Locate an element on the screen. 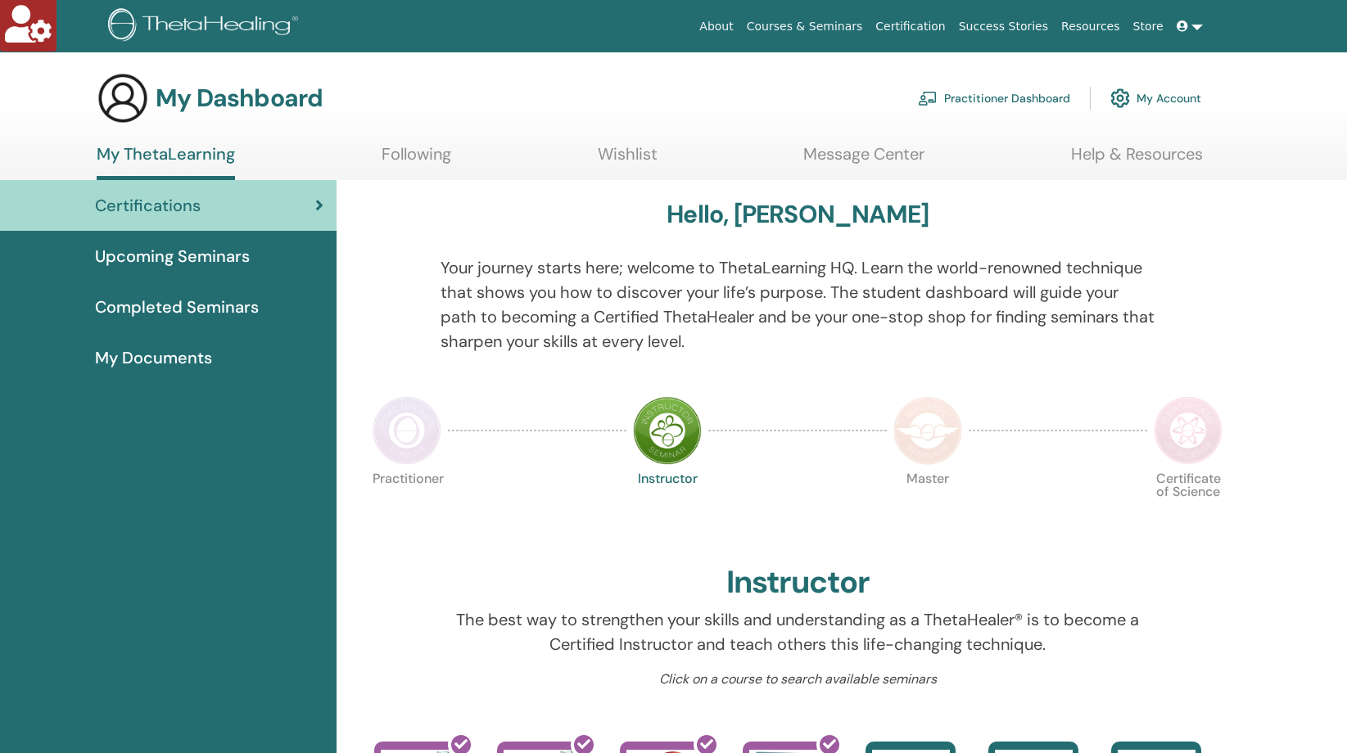 Image resolution: width=1347 pixels, height=753 pixels. a: Success Stories is located at coordinates (1003, 26).